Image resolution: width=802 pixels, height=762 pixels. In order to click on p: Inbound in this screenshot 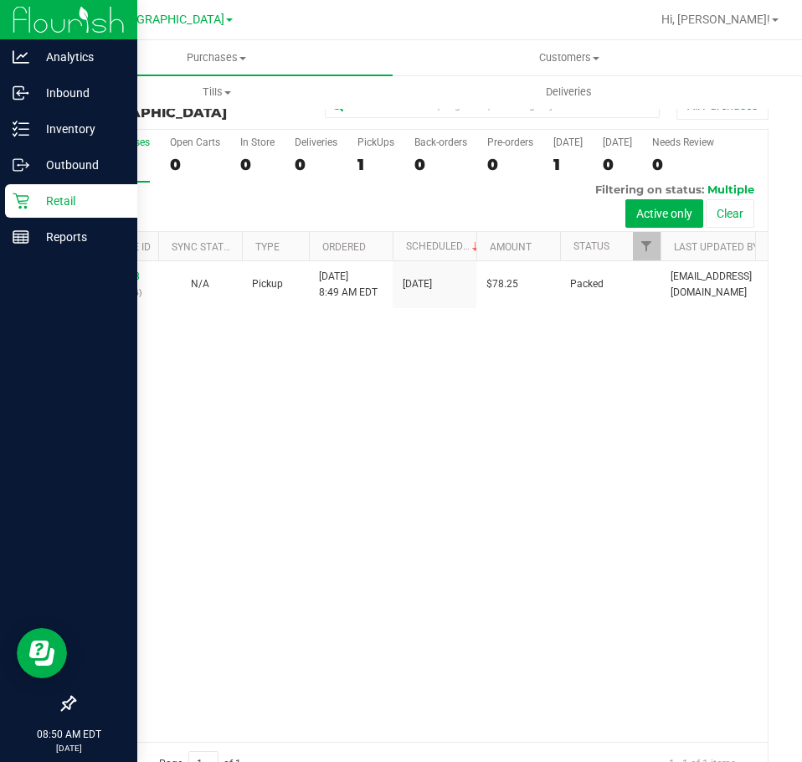, I will do `click(80, 93)`.